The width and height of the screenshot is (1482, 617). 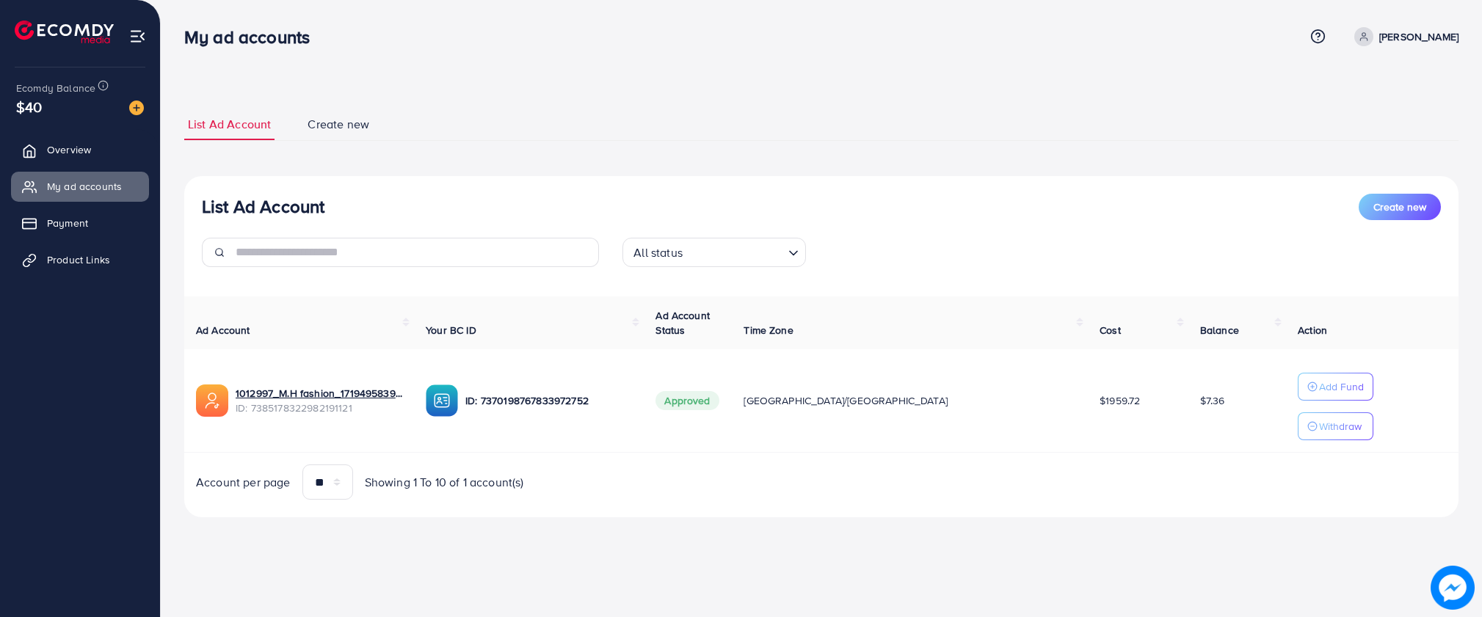 What do you see at coordinates (64, 32) in the screenshot?
I see `a: logo` at bounding box center [64, 32].